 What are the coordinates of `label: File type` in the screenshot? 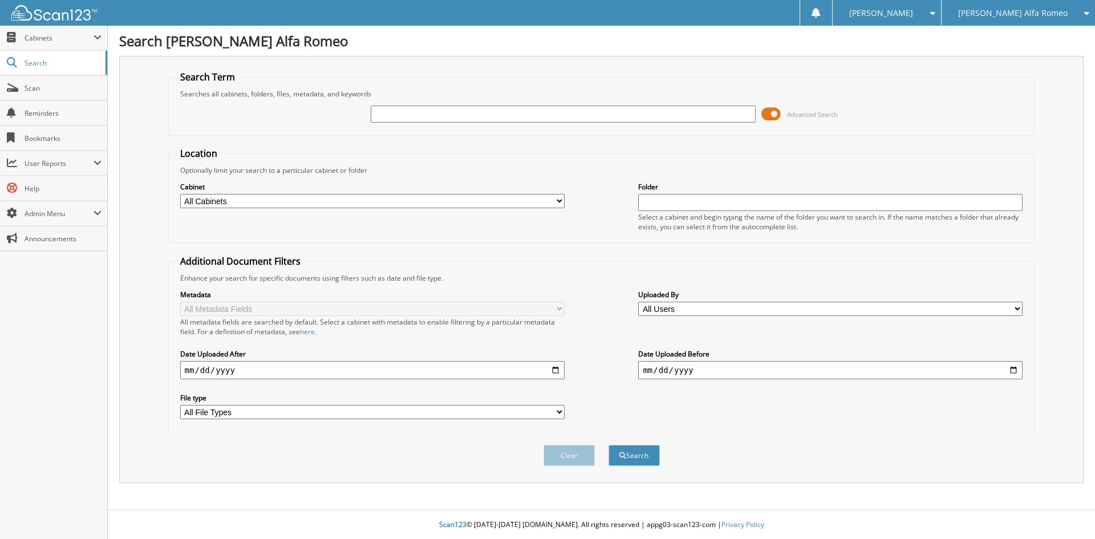 It's located at (372, 397).